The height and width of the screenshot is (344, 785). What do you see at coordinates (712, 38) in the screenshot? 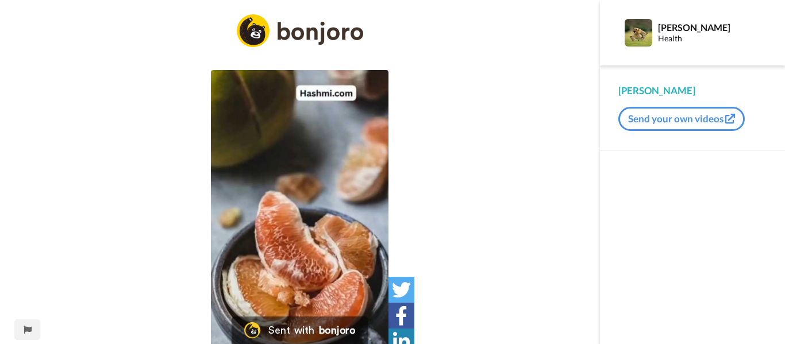
I see `div: Health` at bounding box center [712, 38].